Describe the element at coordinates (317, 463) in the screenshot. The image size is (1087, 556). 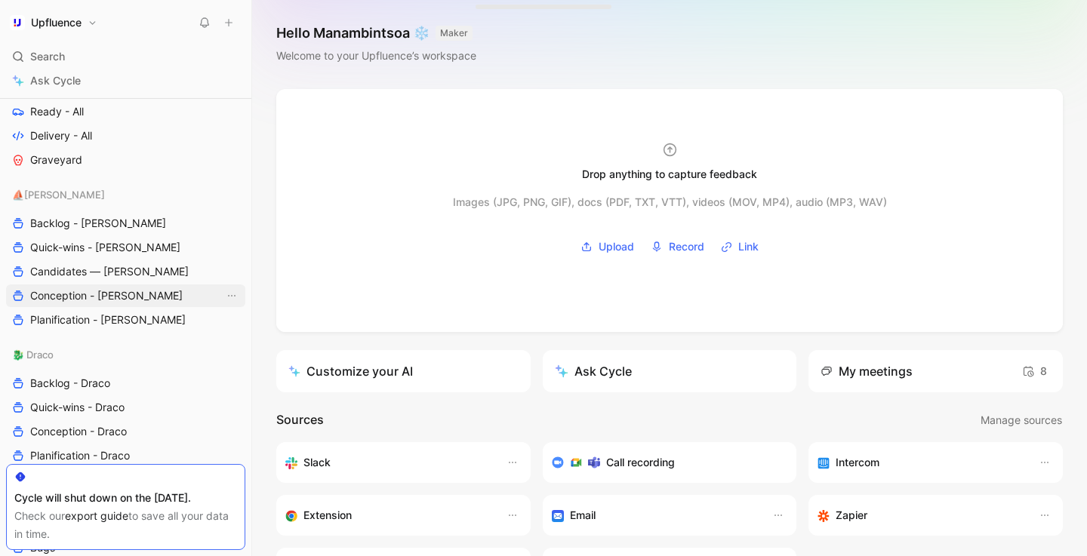
I see `h3: Slack` at that location.